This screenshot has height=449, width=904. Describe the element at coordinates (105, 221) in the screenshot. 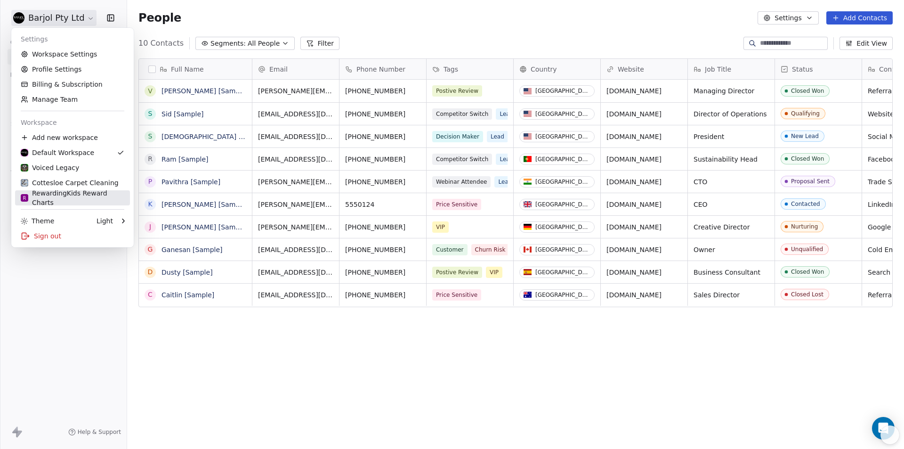

I see `div: Light` at that location.